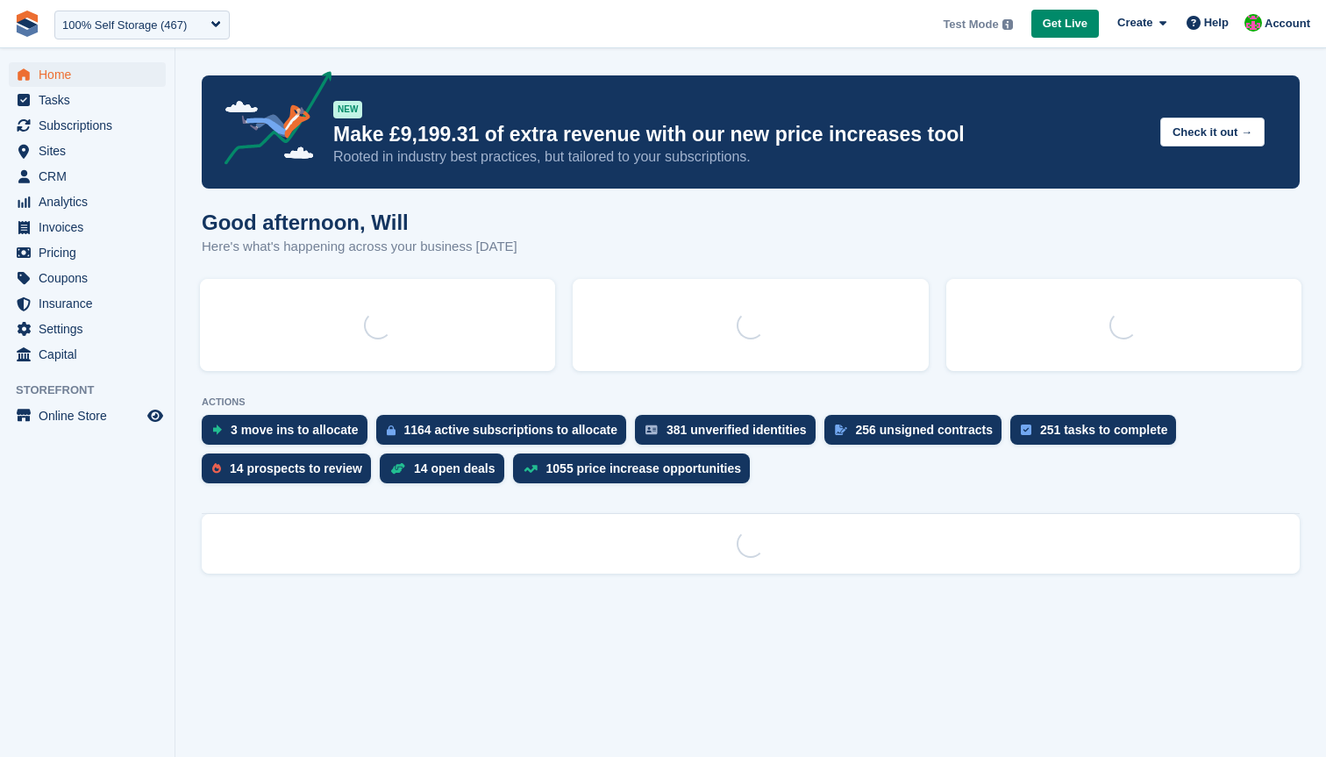 The image size is (1326, 757). Describe the element at coordinates (360, 222) in the screenshot. I see `h1: Good afternoon, Will` at that location.